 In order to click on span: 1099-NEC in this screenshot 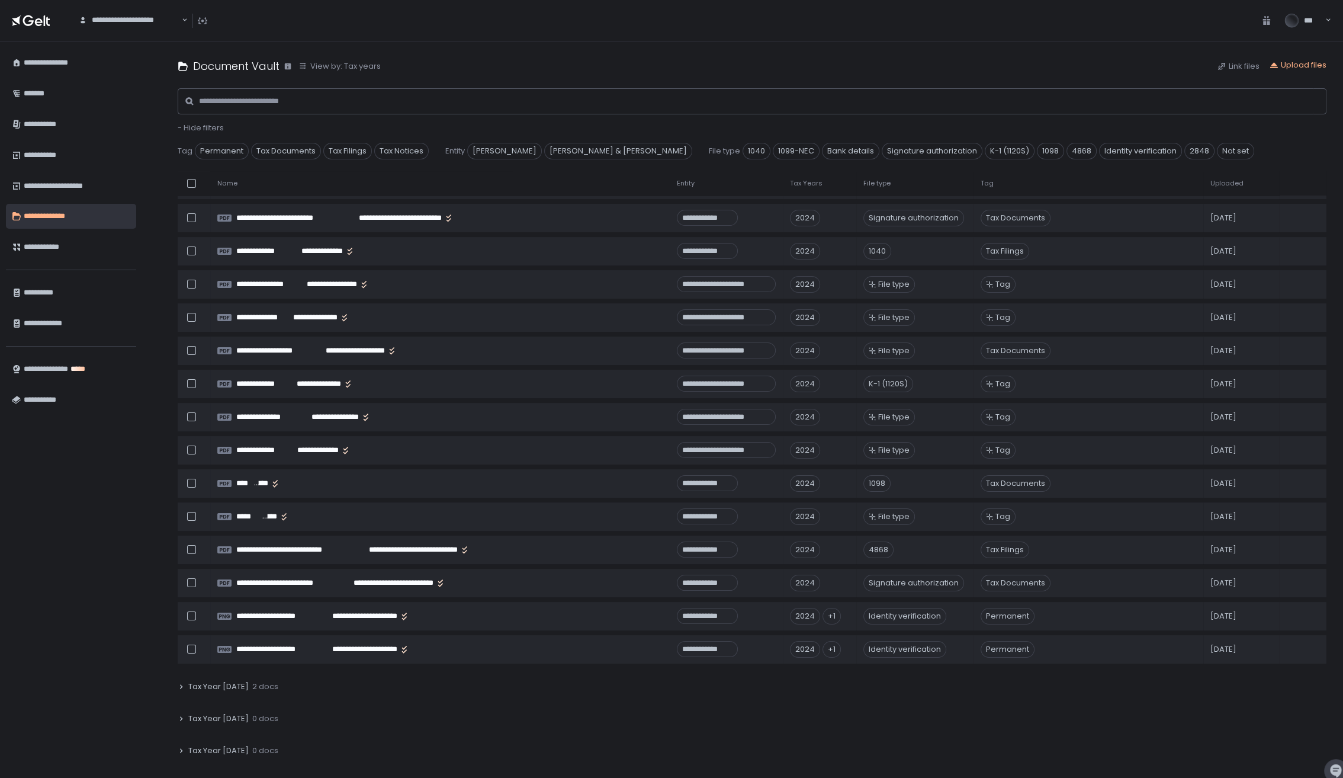, I will do `click(796, 151)`.